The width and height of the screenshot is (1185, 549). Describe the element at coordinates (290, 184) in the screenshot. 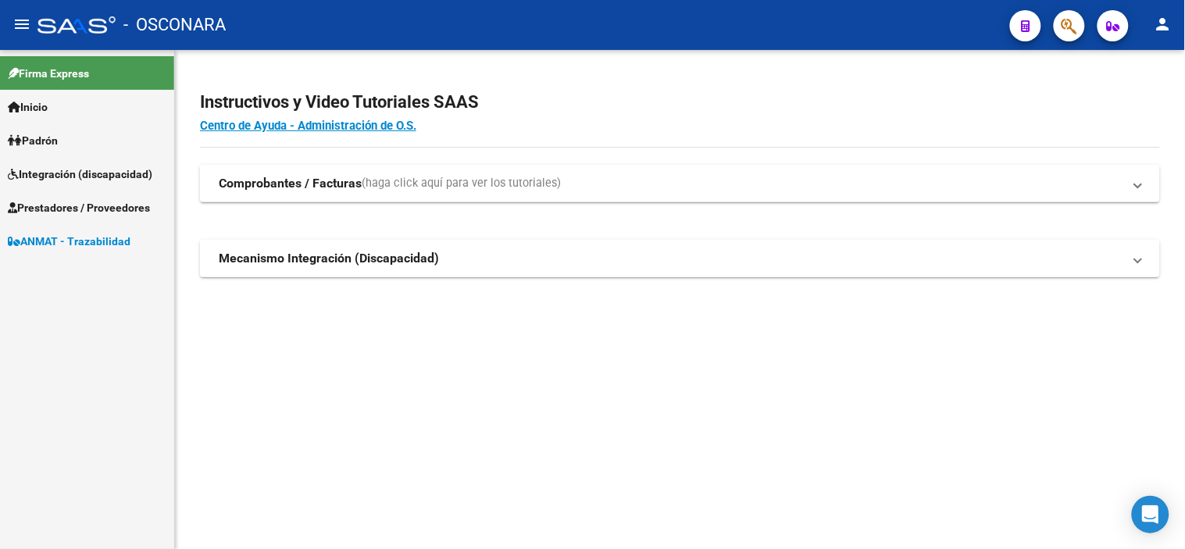

I see `strong: Comprobantes / Facturas` at that location.